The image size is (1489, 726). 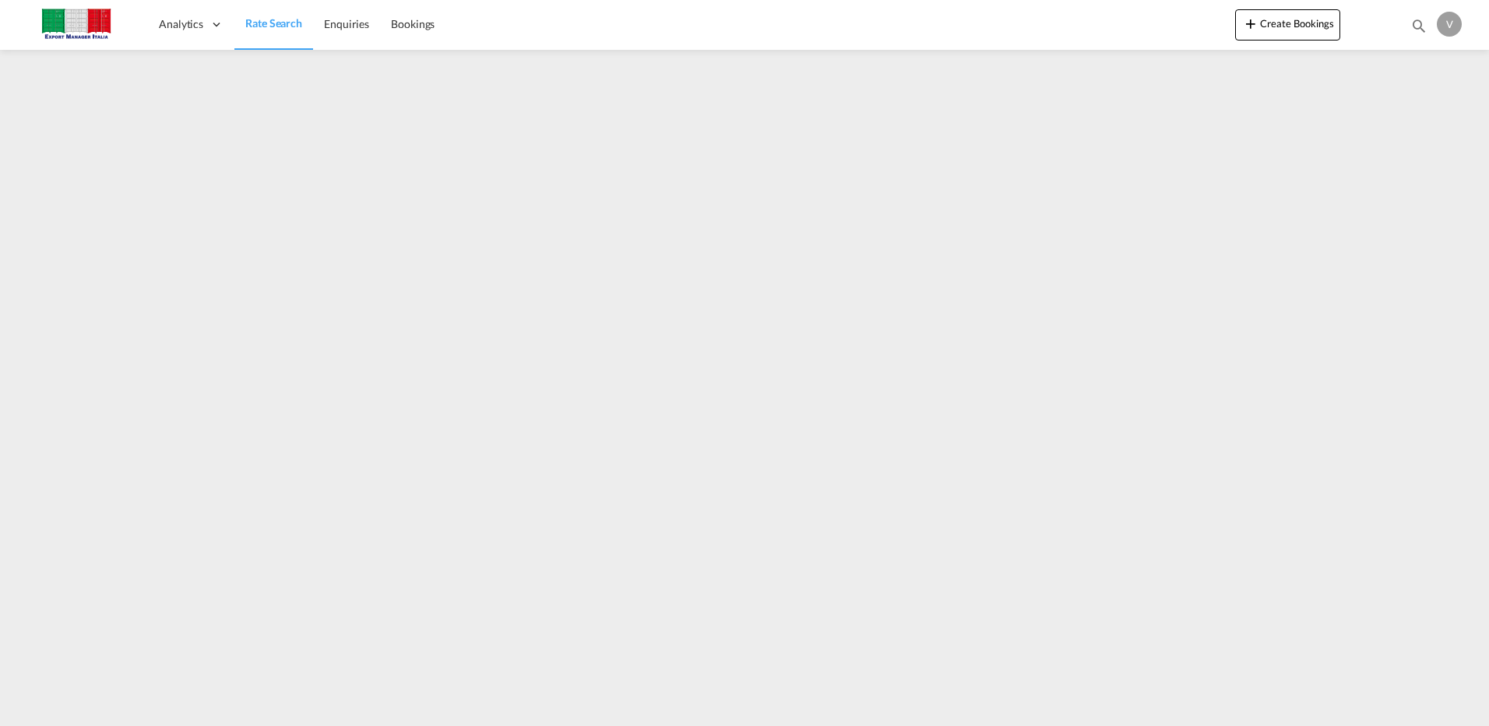 I want to click on span: Enquiries, so click(x=347, y=23).